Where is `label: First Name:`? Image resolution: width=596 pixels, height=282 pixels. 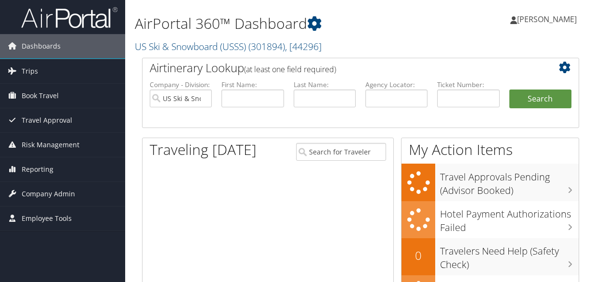 label: First Name: is located at coordinates (252, 85).